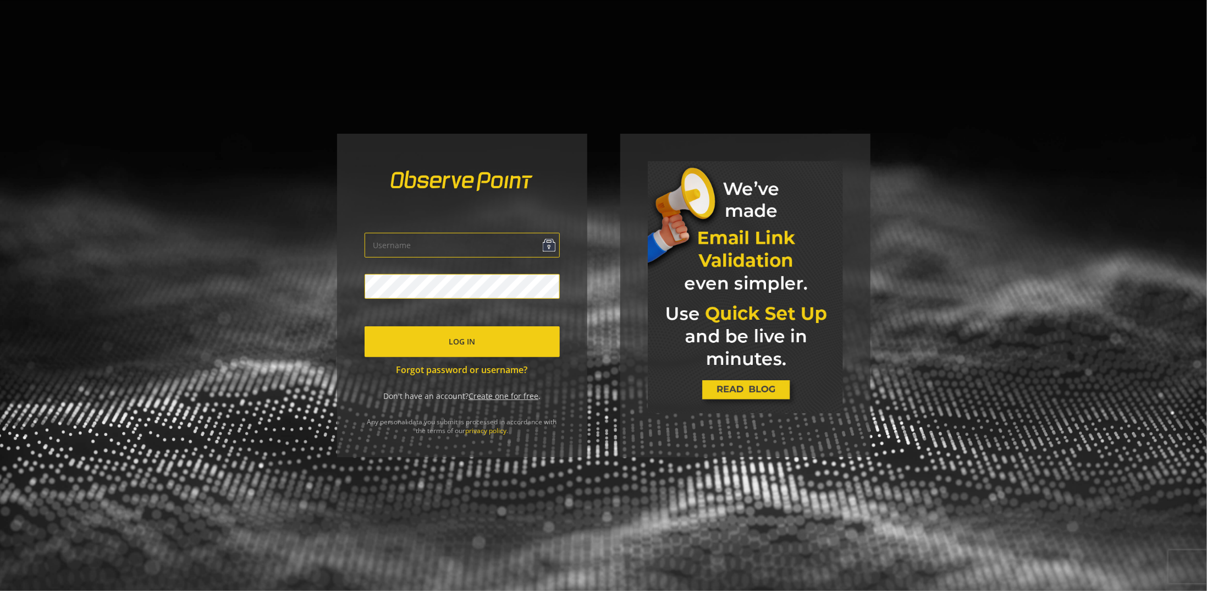 The width and height of the screenshot is (1207, 591). Describe the element at coordinates (462, 437) in the screenshot. I see `div: Any personal data you submit is processed in accordance with the terms of our .` at that location.